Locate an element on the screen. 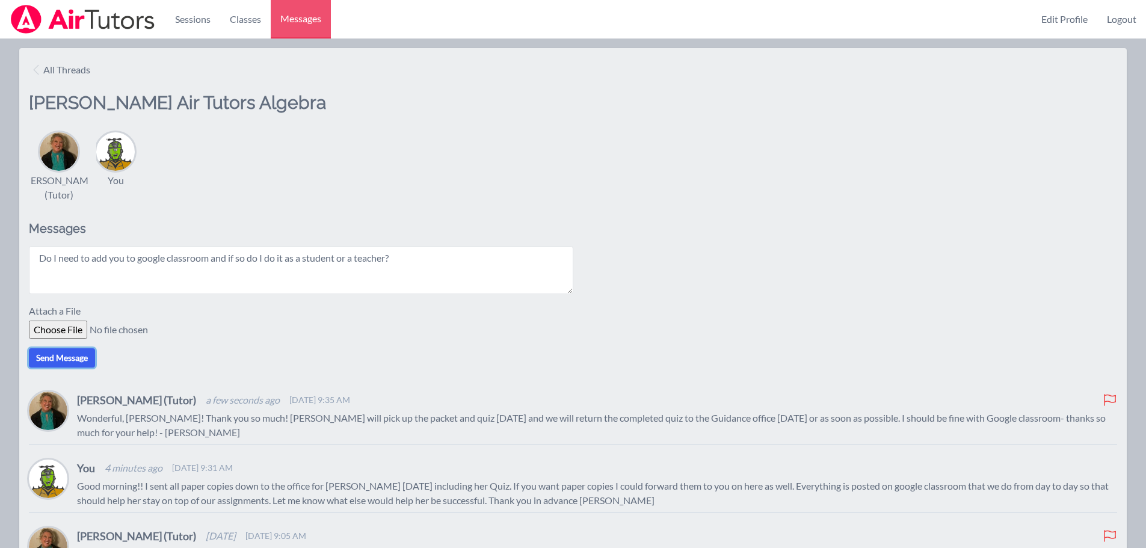 This screenshot has width=1146, height=548. span: a few seconds ago is located at coordinates (243, 400).